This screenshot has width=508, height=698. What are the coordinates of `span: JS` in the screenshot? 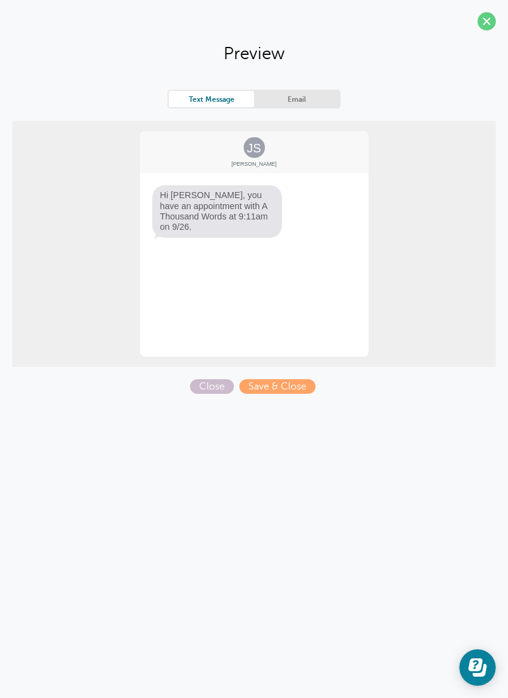 It's located at (254, 148).